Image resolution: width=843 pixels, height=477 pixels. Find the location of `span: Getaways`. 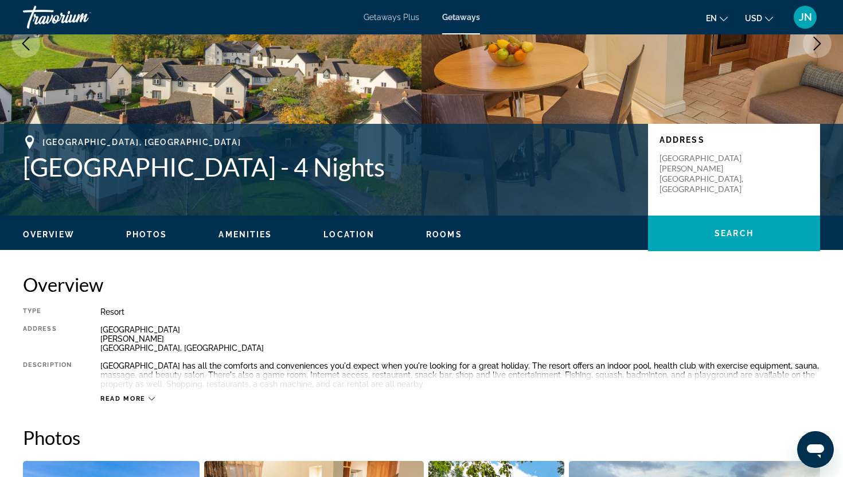

span: Getaways is located at coordinates (461, 17).